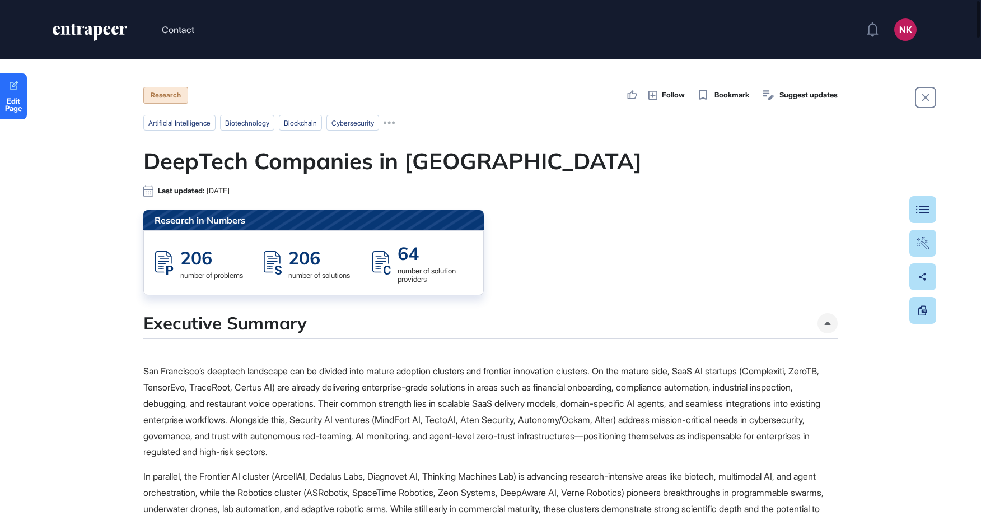  Describe the element at coordinates (166, 95) in the screenshot. I see `div: Research` at that location.